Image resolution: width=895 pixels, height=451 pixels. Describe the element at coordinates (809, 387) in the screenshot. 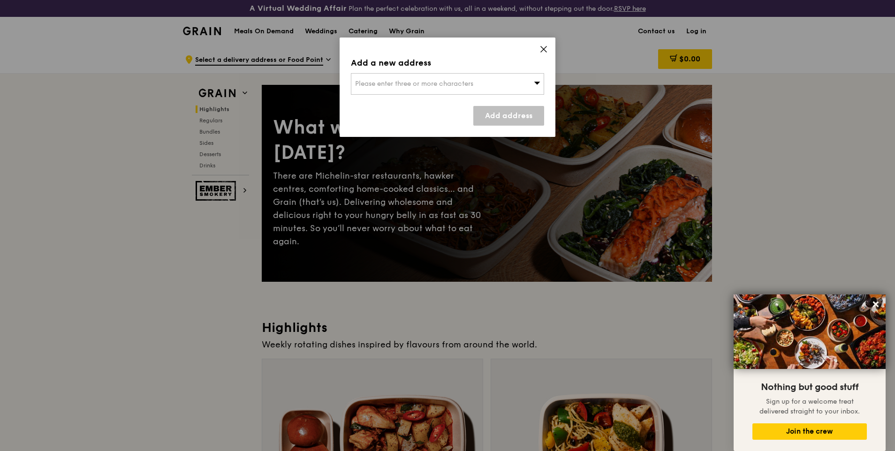

I see `span: Nothing but good stuff` at that location.